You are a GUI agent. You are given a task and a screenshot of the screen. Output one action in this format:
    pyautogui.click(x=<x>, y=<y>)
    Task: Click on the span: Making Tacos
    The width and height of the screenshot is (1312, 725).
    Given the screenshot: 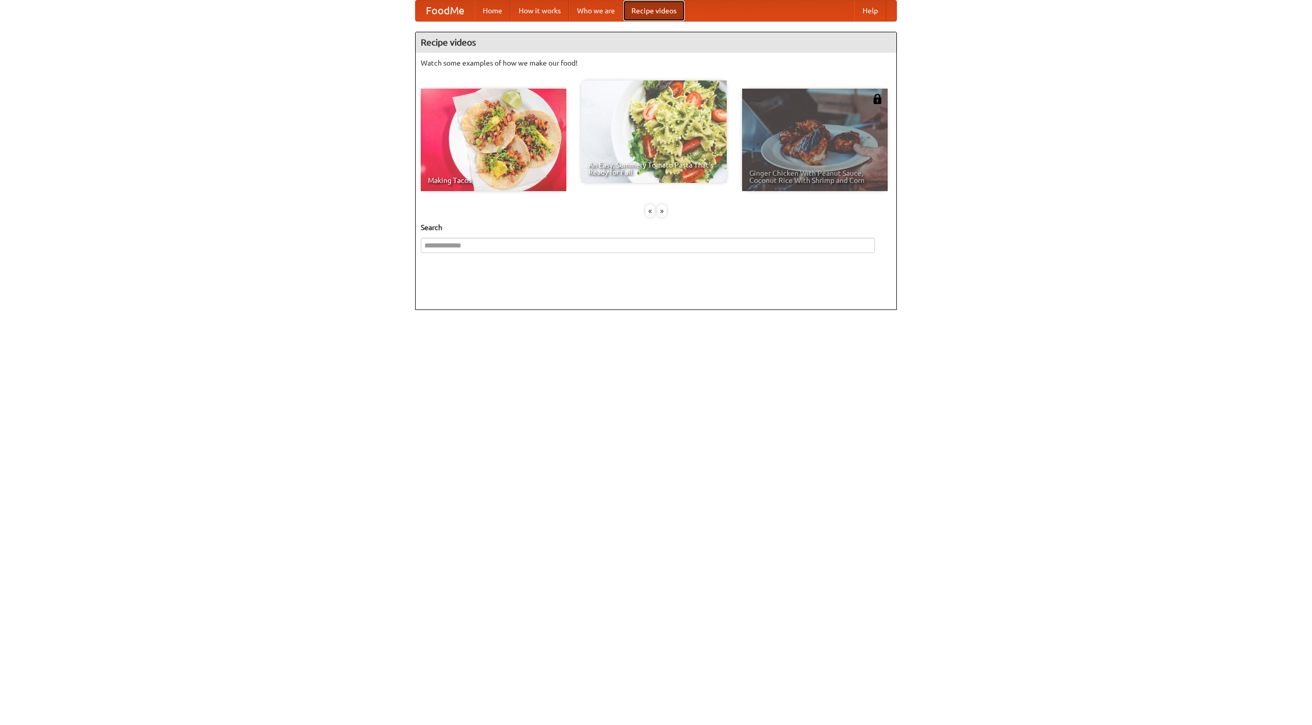 What is the action you would take?
    pyautogui.click(x=494, y=180)
    